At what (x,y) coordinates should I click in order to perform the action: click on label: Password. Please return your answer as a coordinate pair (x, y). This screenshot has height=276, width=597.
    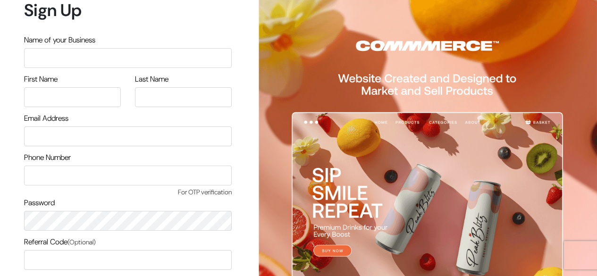
    Looking at the image, I should click on (39, 203).